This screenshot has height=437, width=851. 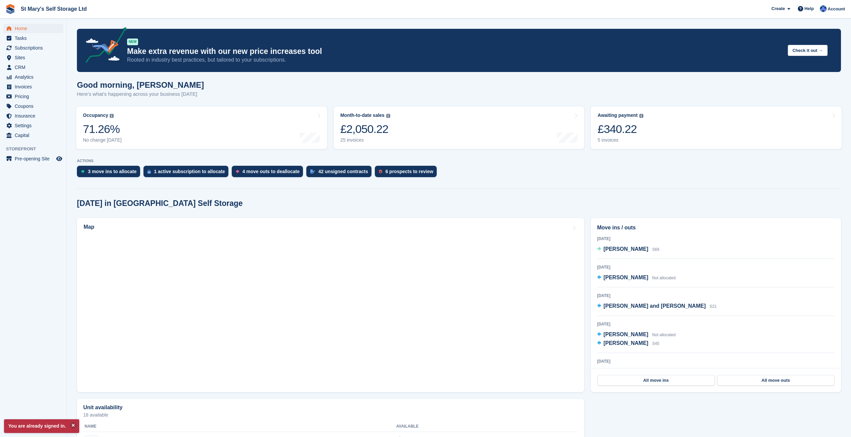 What do you see at coordinates (455, 60) in the screenshot?
I see `p: Rooted in industry best practices, but tailored to your subscriptions.` at bounding box center [455, 60].